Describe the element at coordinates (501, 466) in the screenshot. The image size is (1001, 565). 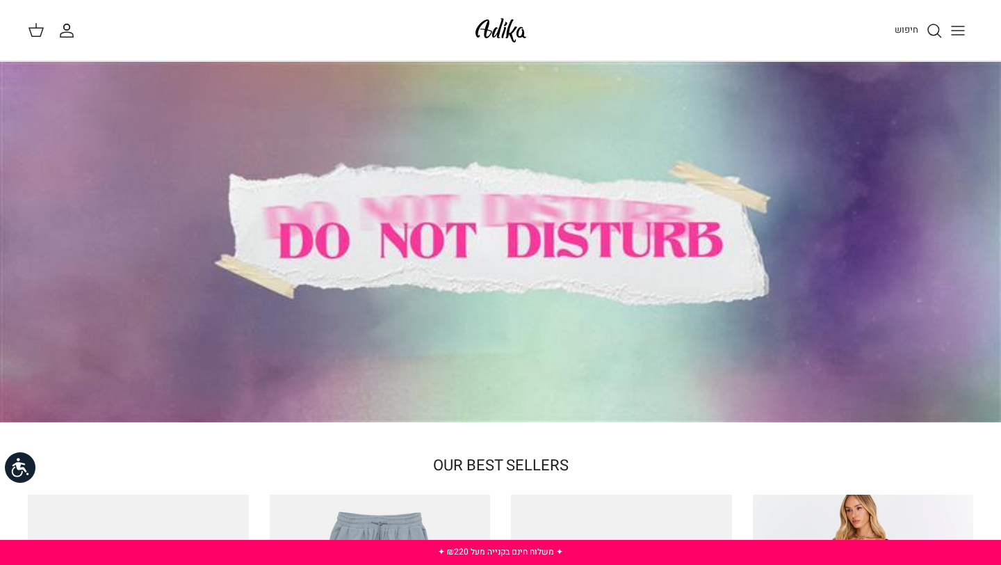
I see `a: OUR BEST SELLERS` at that location.